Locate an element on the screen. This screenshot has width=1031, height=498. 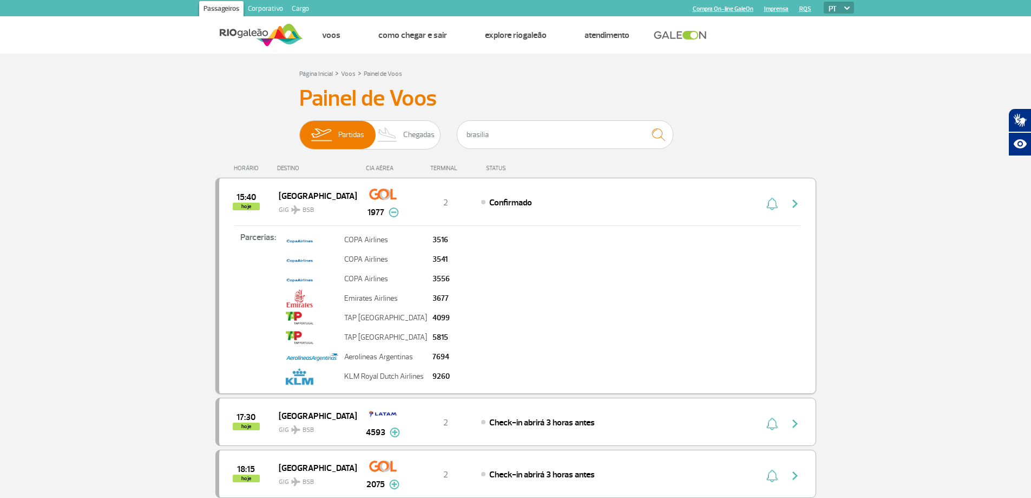
img: slider-desembarque is located at coordinates (388, 135).